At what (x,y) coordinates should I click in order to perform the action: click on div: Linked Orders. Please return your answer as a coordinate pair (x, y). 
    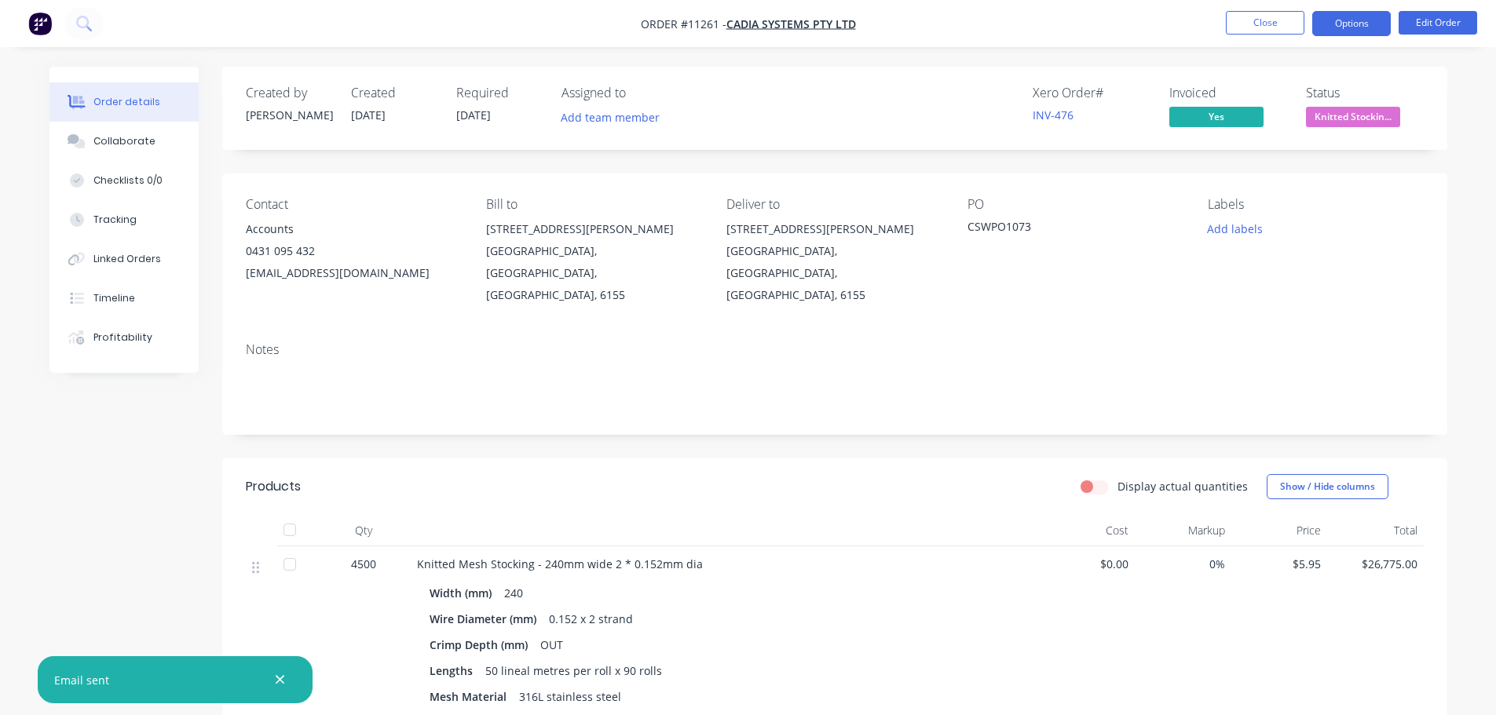
    Looking at the image, I should click on (126, 259).